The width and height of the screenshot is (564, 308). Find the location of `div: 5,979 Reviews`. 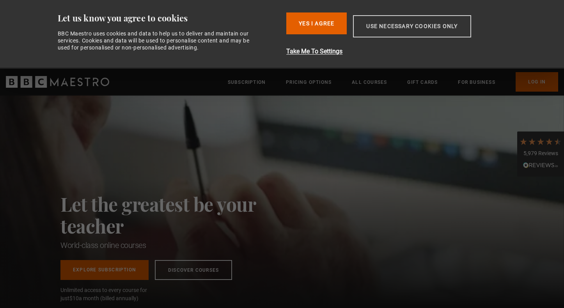

div: 5,979 Reviews is located at coordinates (541, 154).